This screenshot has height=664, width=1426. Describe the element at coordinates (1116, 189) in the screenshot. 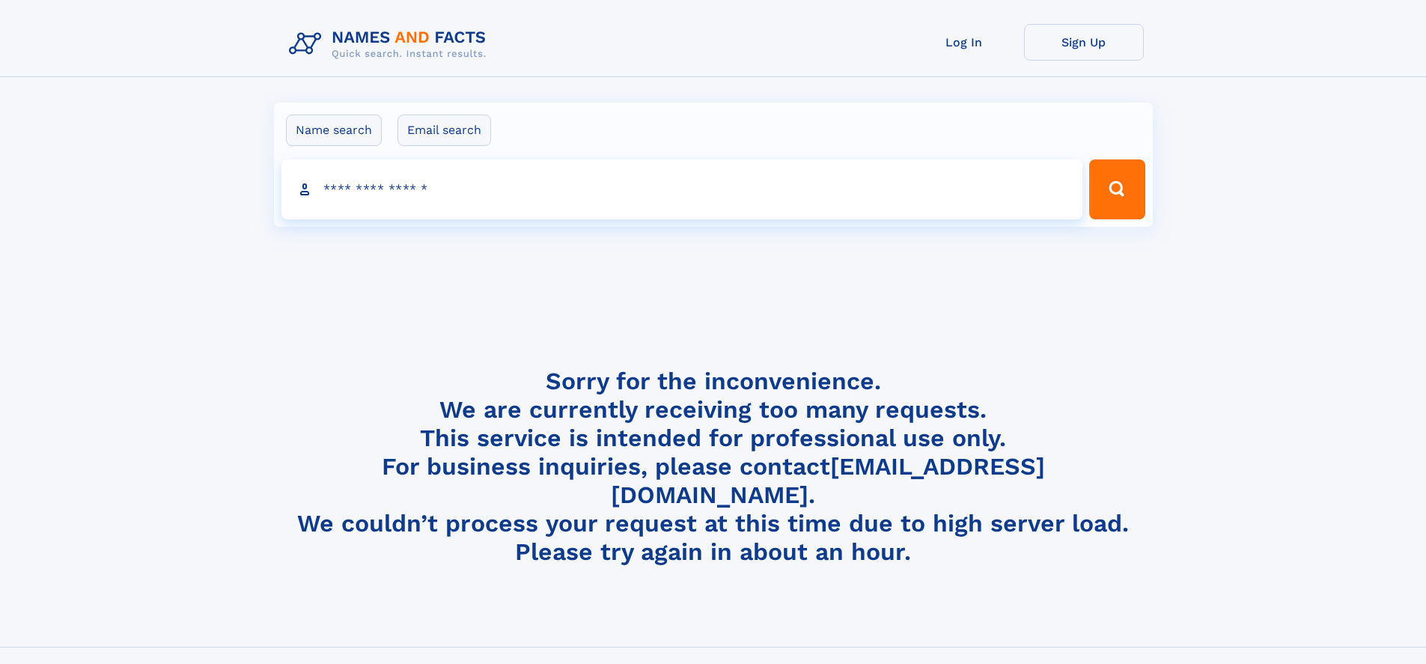

I see `button: Search Button` at that location.